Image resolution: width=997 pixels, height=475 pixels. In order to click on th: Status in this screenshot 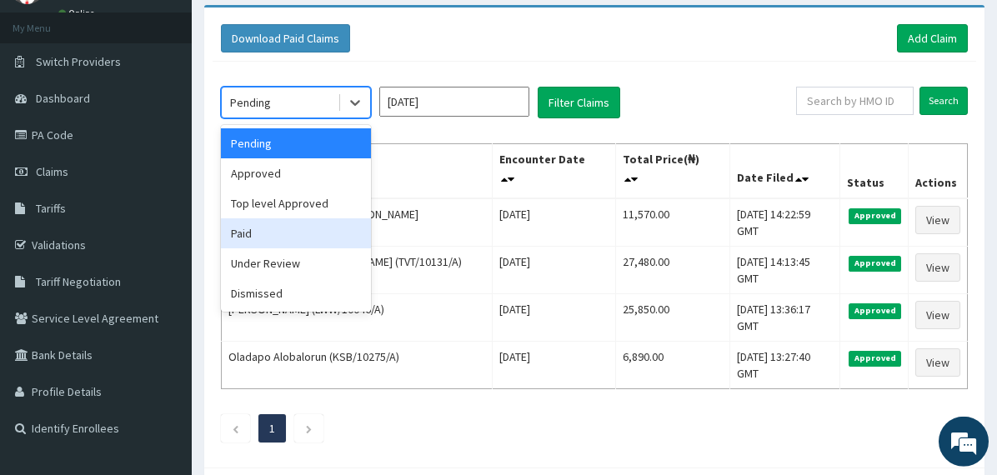, I will do `click(874, 172)`.